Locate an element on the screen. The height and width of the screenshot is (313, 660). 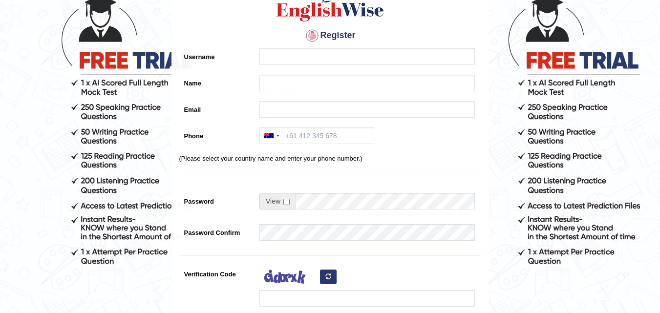
label: Phone is located at coordinates (217, 134).